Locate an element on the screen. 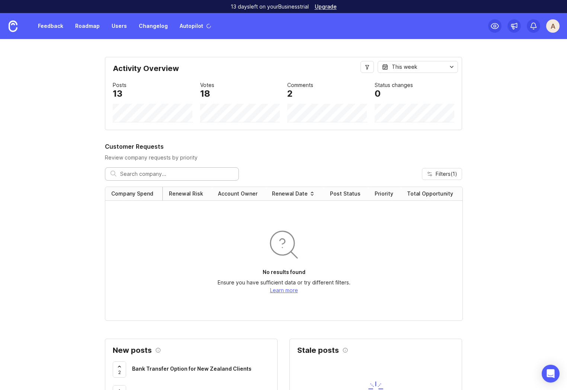 The image size is (567, 390). svg: toggle icon is located at coordinates (452, 67).